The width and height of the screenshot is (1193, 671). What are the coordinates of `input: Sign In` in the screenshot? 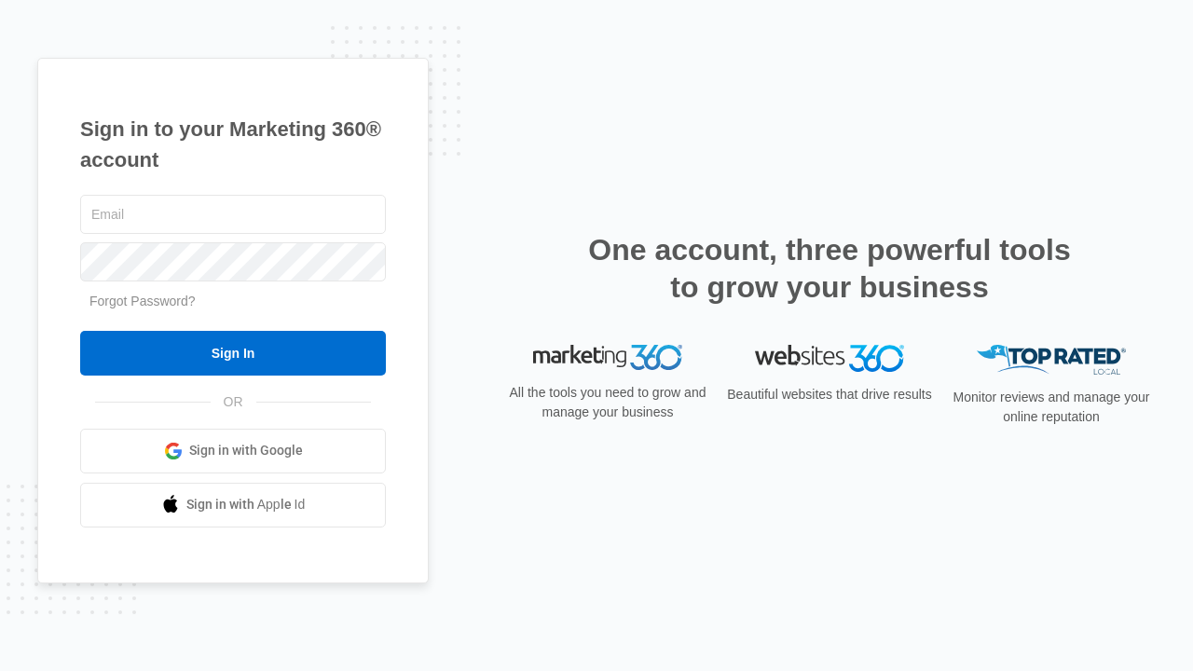 It's located at (233, 353).